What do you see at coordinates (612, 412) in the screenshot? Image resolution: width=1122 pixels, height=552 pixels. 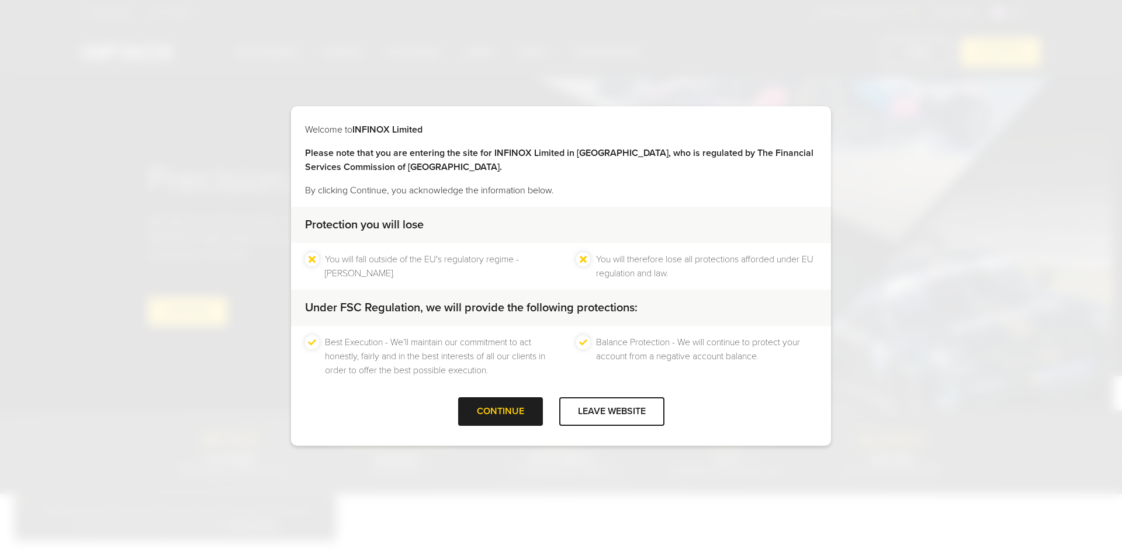 I see `div: LEAVE WEBSITE` at bounding box center [612, 412].